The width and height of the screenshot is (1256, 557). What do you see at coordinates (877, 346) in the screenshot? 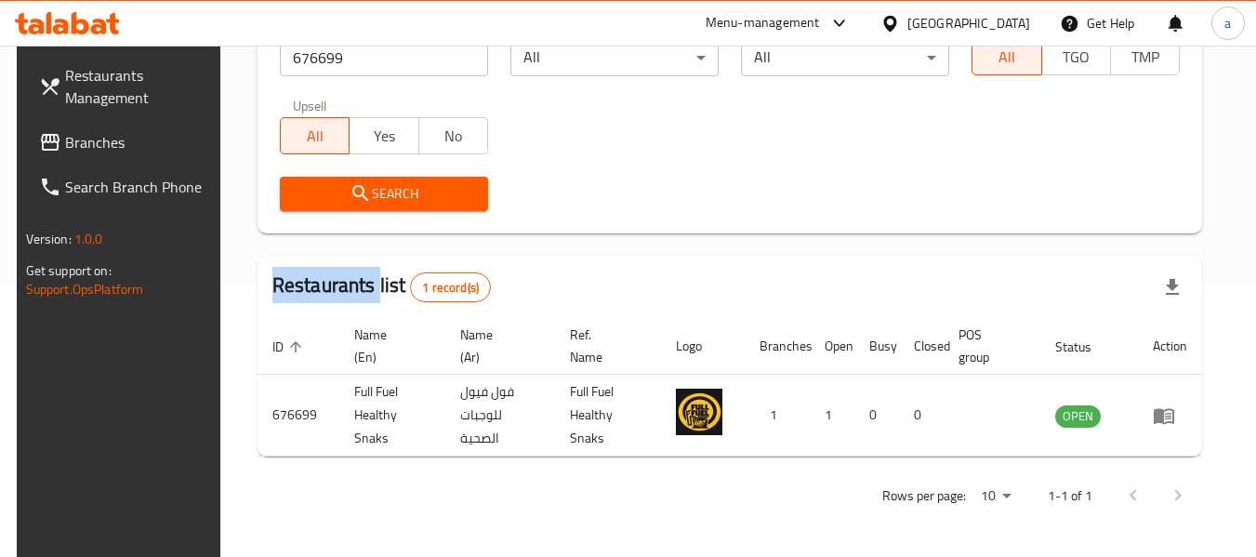
I see `th: Busy` at bounding box center [877, 346].